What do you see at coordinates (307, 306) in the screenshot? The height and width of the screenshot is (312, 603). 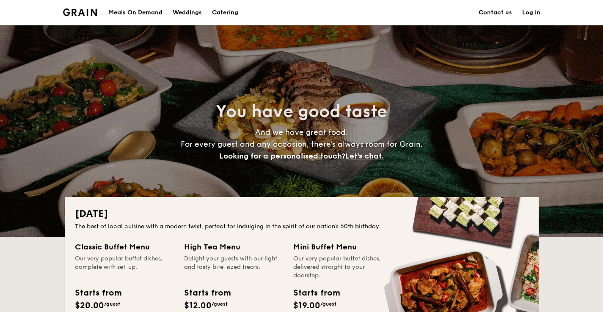 I see `span: $19.00` at bounding box center [307, 306].